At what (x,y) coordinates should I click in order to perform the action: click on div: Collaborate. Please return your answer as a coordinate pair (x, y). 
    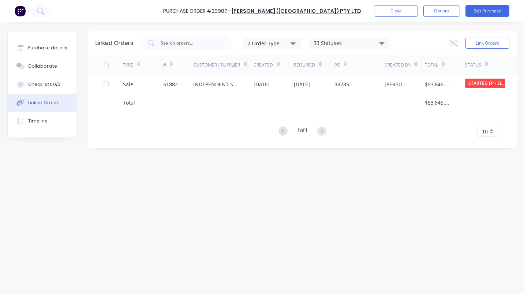
    Looking at the image, I should click on (42, 66).